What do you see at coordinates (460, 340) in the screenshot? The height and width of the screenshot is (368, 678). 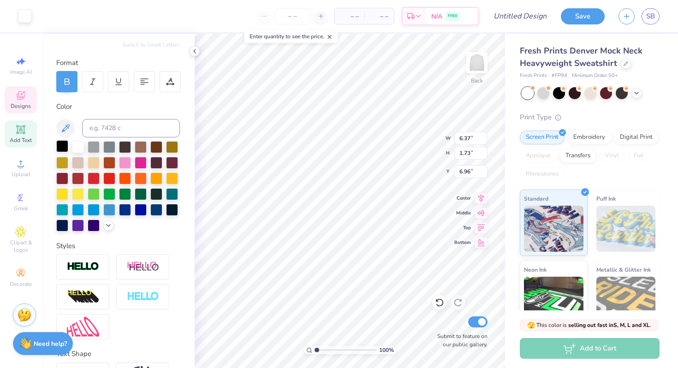 I see `label: Submit to feature on our public gallery.` at bounding box center [460, 340].